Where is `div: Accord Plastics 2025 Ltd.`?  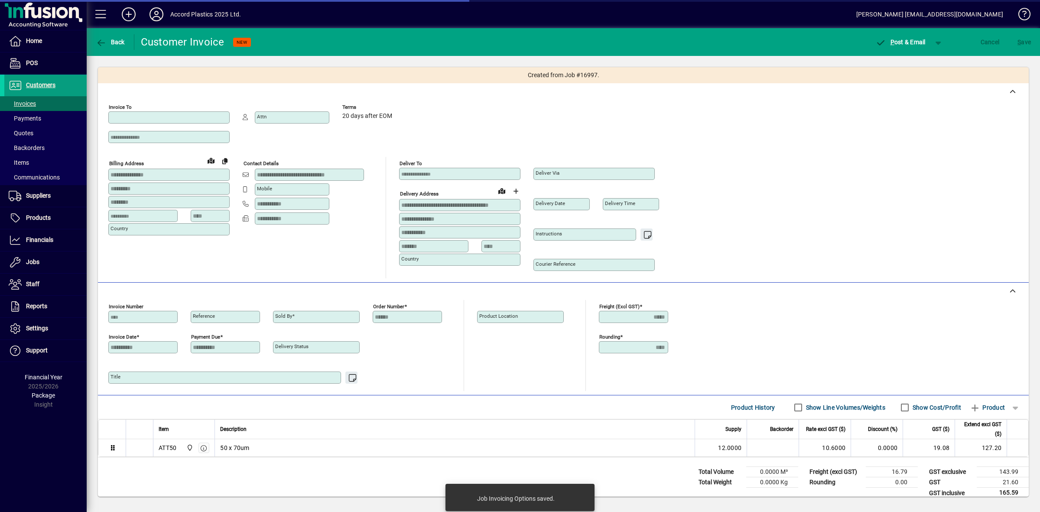
div: Accord Plastics 2025 Ltd. is located at coordinates (205, 14).